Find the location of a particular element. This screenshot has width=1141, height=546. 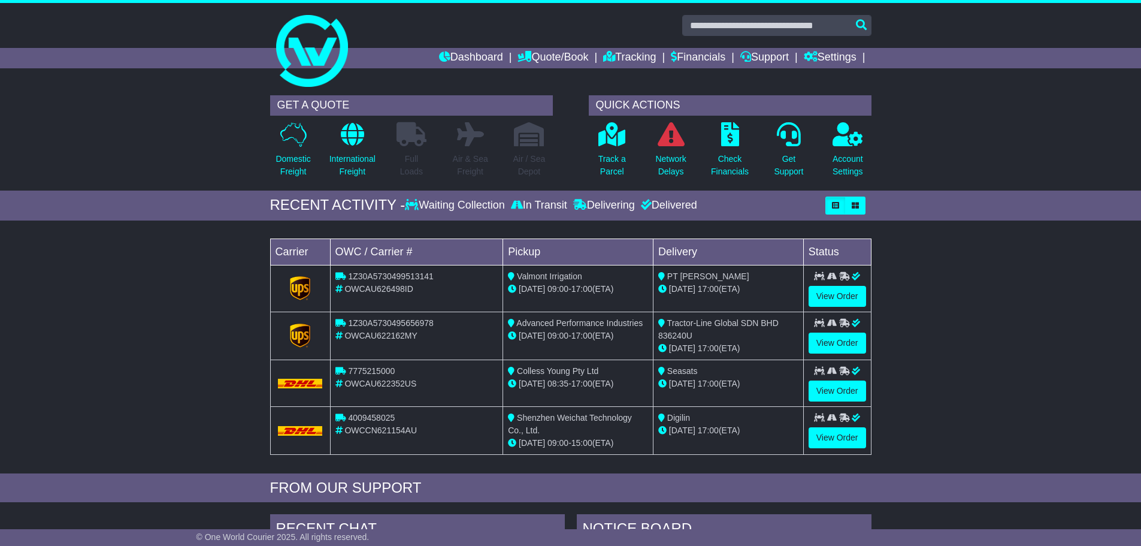

span: © One World Courier 2025. All rights reserved. is located at coordinates (283, 537).